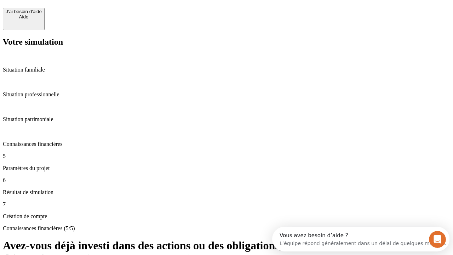  What do you see at coordinates (227, 180) in the screenshot?
I see `p: 6` at bounding box center [227, 180].